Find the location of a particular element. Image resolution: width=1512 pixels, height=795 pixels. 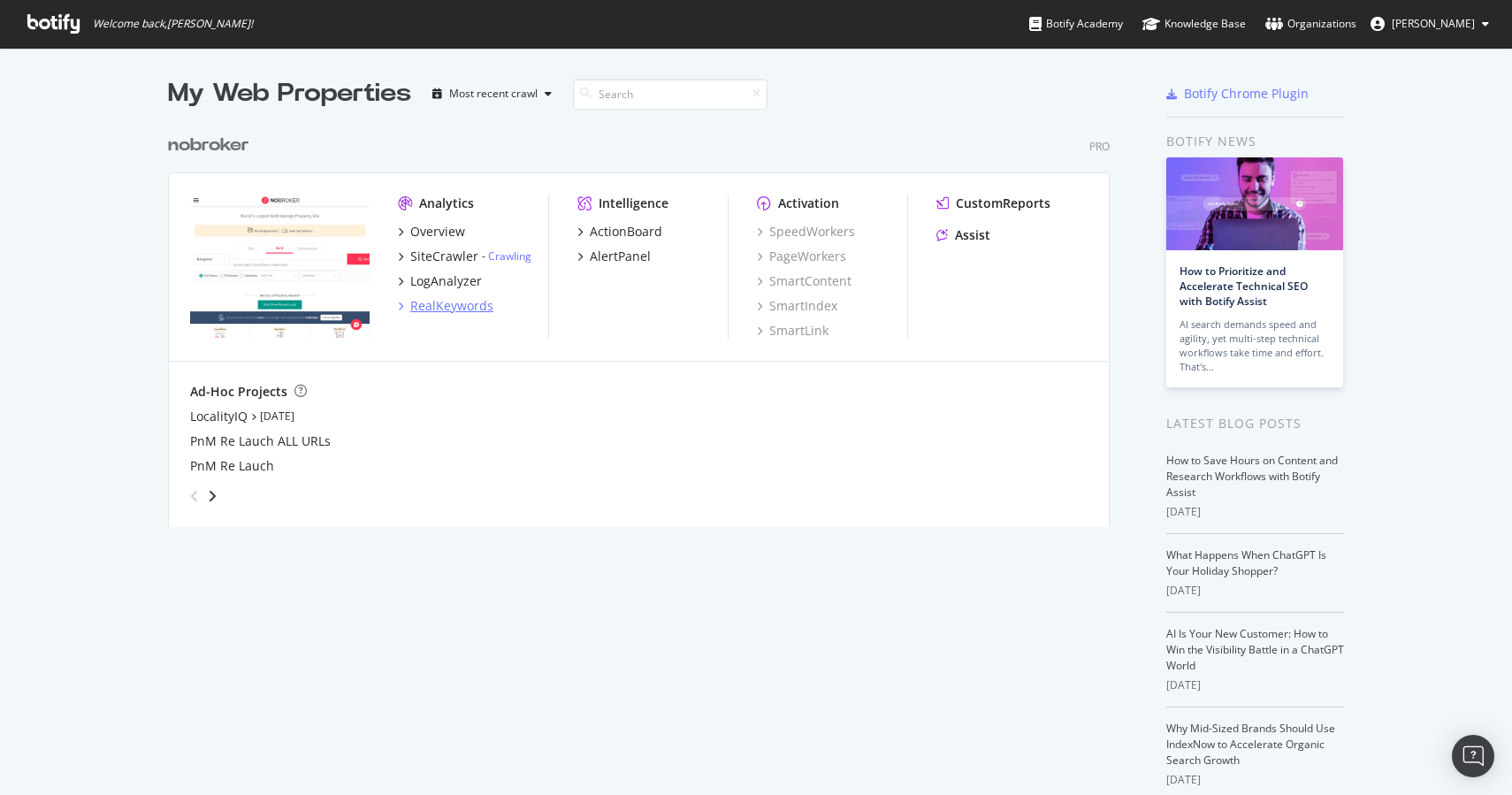

div: Botify Chrome Plugin is located at coordinates (1246, 93).